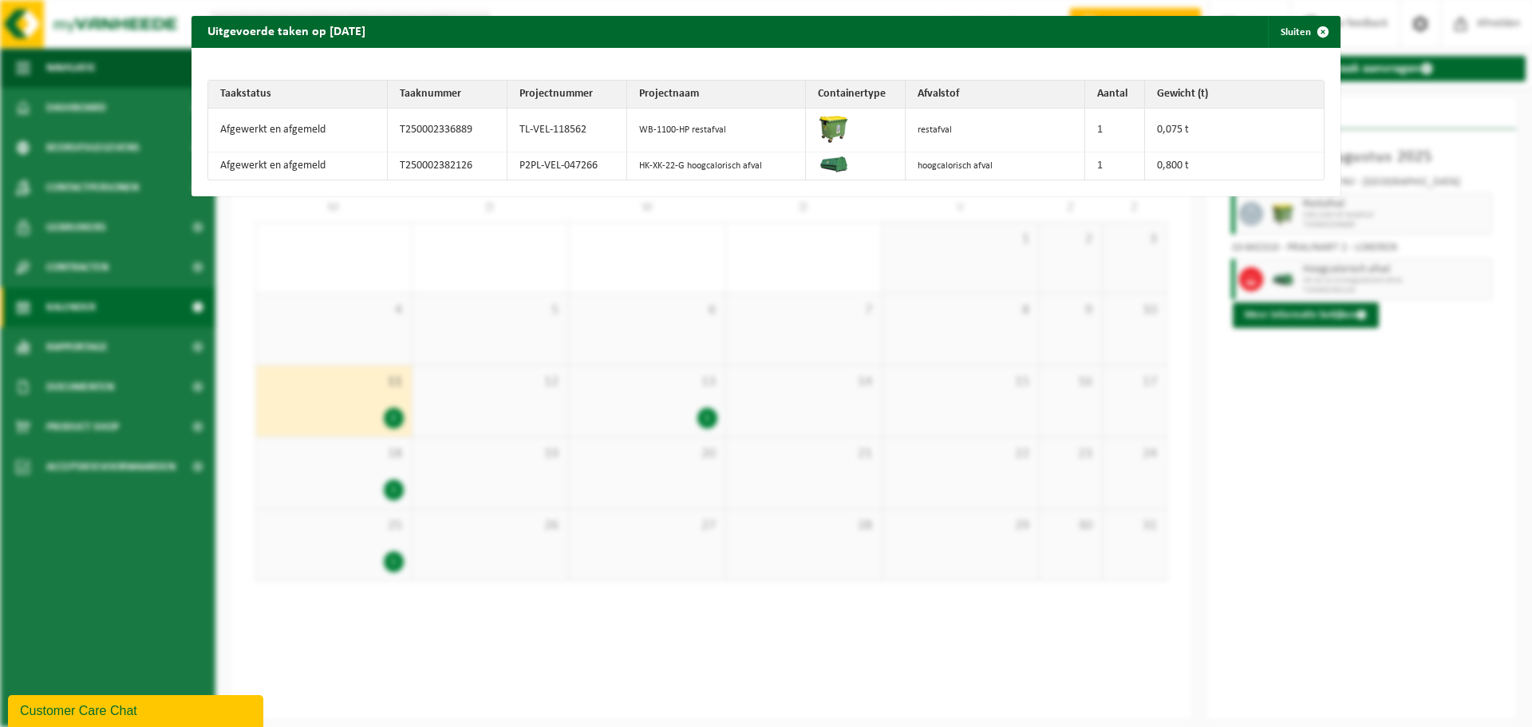  What do you see at coordinates (855, 94) in the screenshot?
I see `th: Containertype` at bounding box center [855, 94].